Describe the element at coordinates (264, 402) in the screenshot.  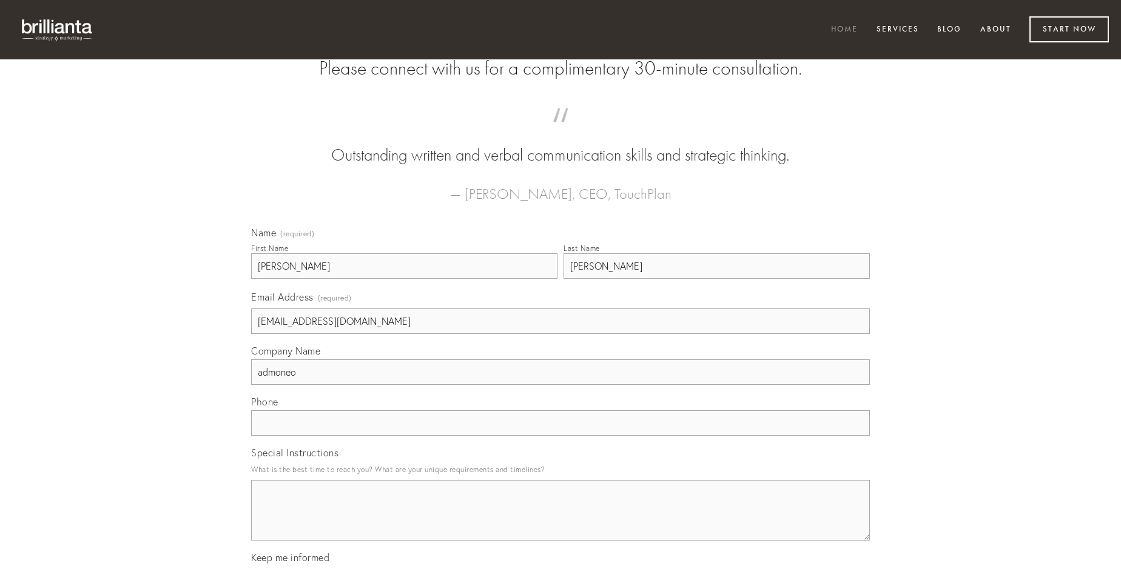
I see `span: Phone` at that location.